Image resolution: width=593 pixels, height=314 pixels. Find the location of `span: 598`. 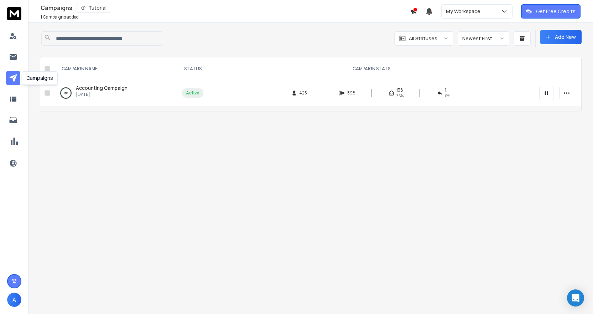

span: 598 is located at coordinates (351, 93).